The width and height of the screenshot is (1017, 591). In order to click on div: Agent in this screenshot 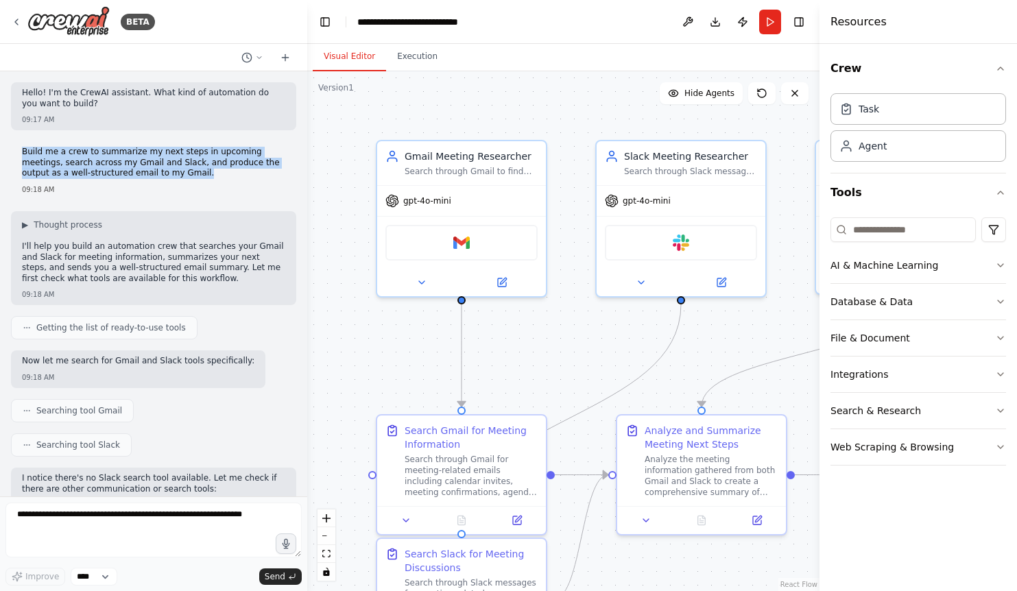, I will do `click(872, 146)`.